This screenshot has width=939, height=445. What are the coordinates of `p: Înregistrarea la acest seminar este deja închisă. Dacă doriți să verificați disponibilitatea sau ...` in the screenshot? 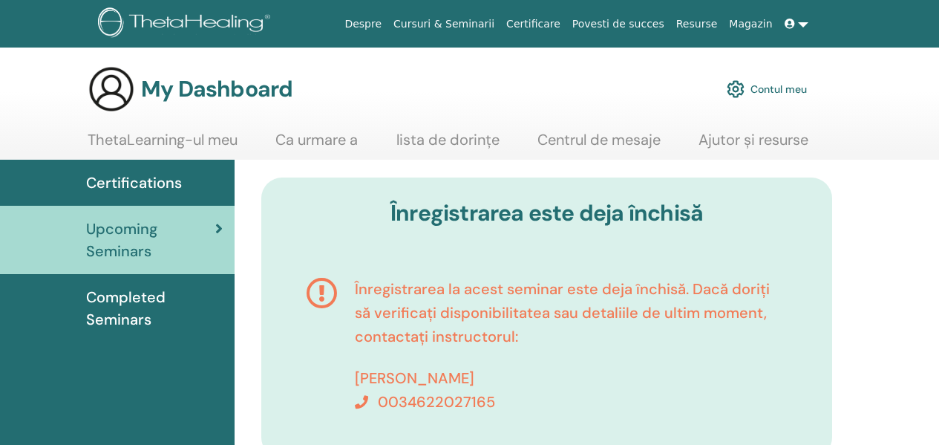 It's located at (571, 312).